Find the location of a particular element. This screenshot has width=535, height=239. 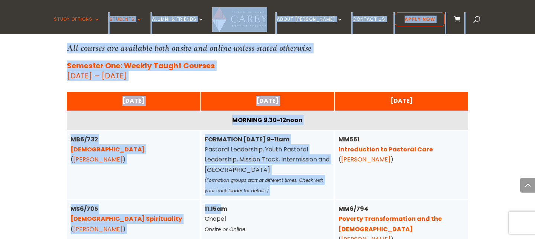

strong: MB6/732 is located at coordinates (108, 145).